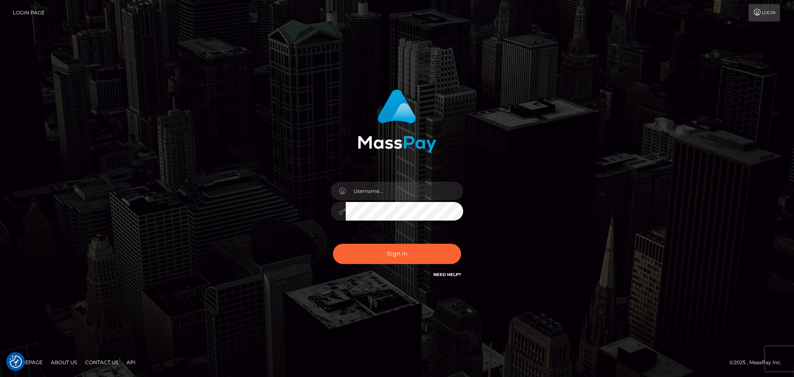  Describe the element at coordinates (27, 362) in the screenshot. I see `a: Homepage` at that location.